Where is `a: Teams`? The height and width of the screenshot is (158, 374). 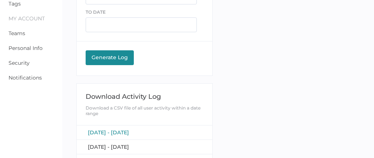
a: Teams is located at coordinates (17, 33).